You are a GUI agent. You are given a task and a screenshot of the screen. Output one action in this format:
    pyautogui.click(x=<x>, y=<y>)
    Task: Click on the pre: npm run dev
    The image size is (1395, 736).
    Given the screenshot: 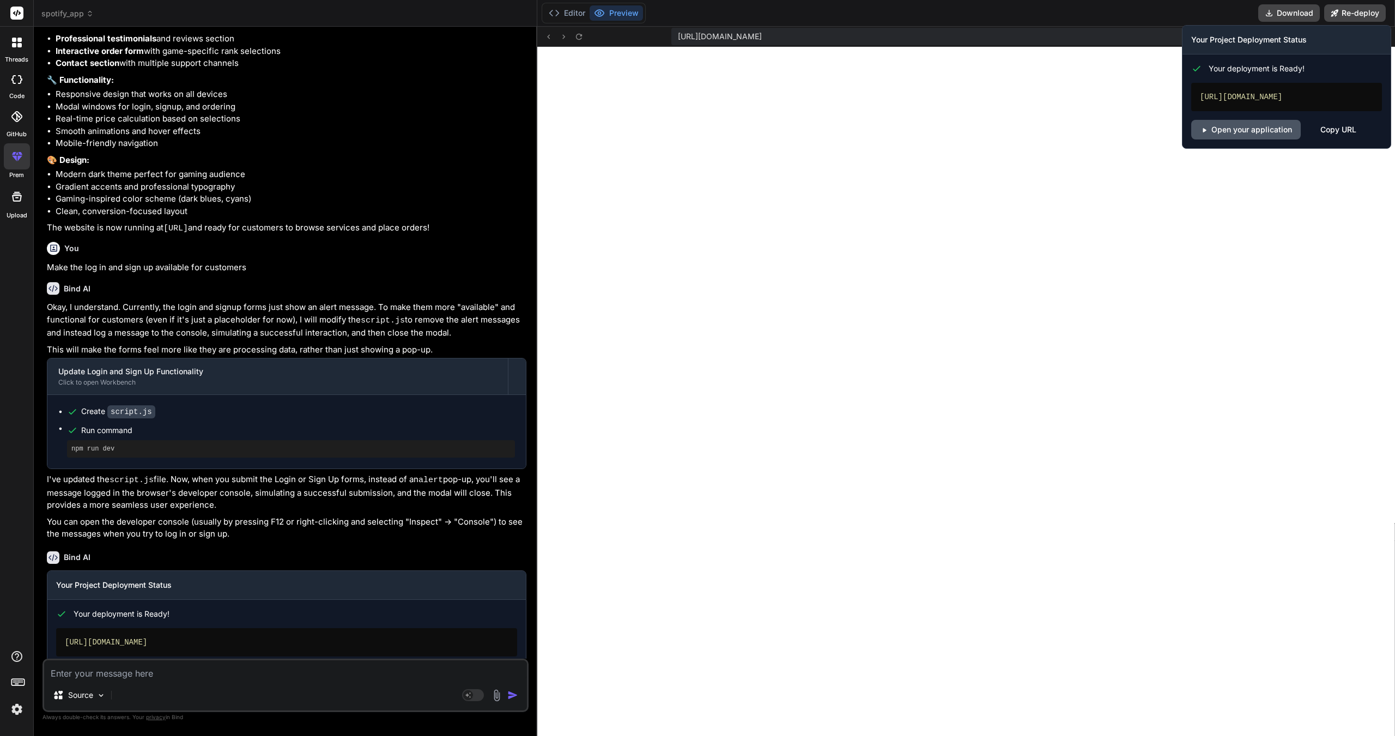 What is the action you would take?
    pyautogui.click(x=291, y=449)
    